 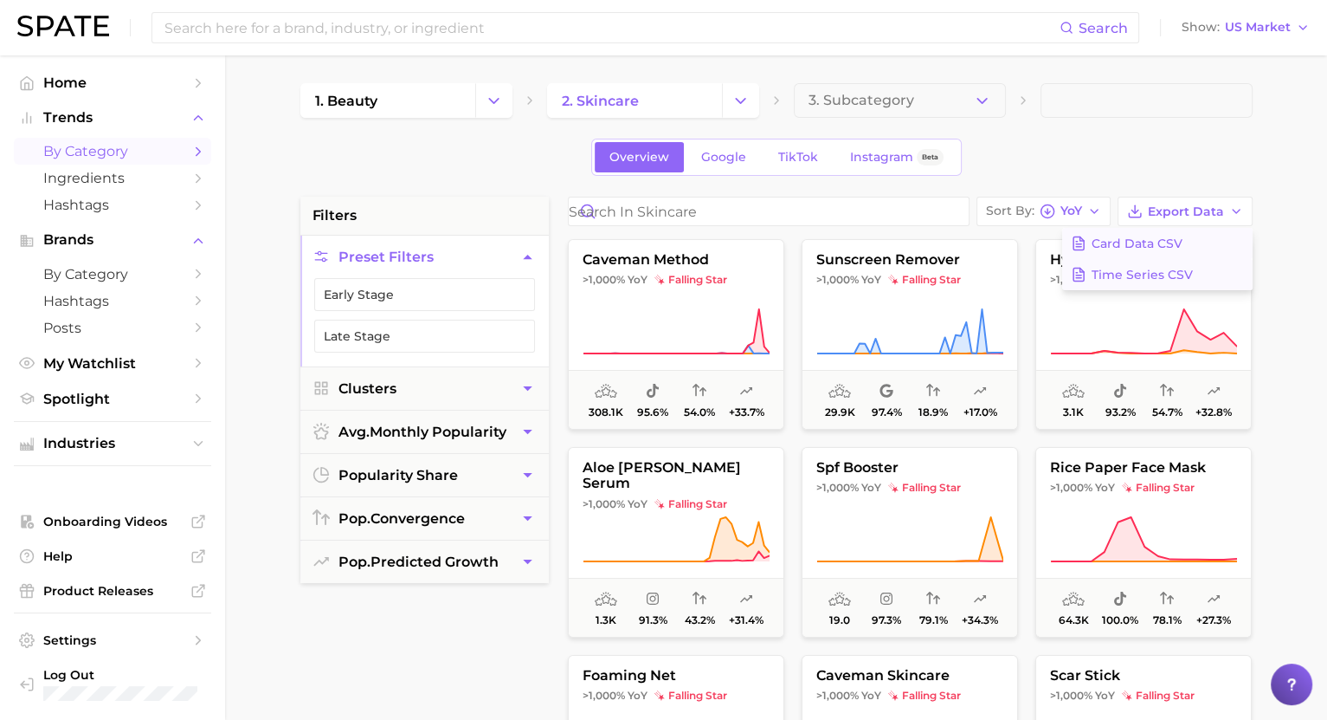 I want to click on span: 3. Subcategory, so click(x=862, y=100).